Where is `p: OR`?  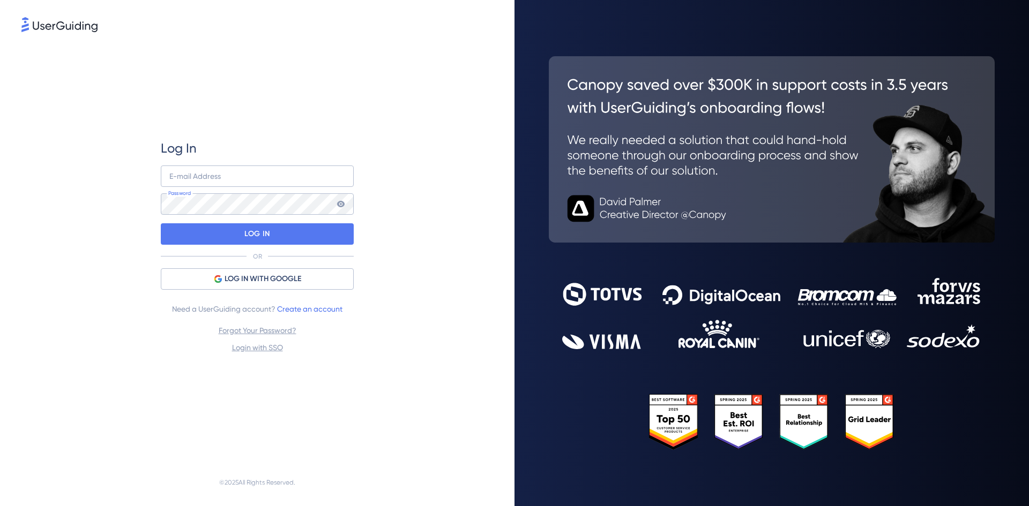 p: OR is located at coordinates (257, 257).